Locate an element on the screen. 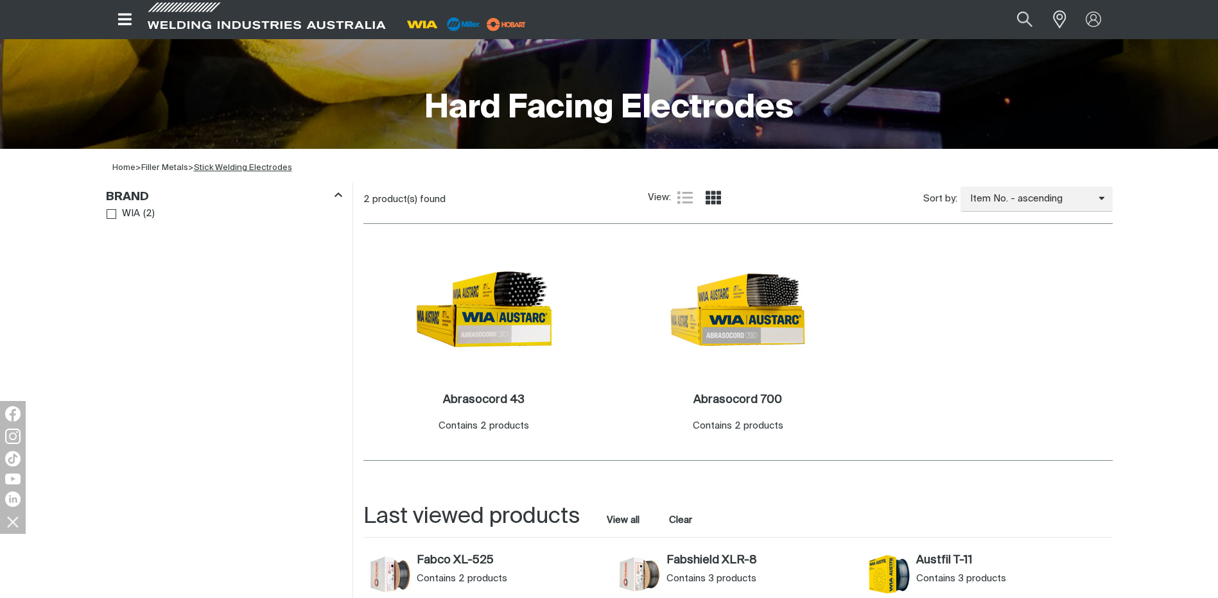  h2: Last viewed products is located at coordinates (471, 517).